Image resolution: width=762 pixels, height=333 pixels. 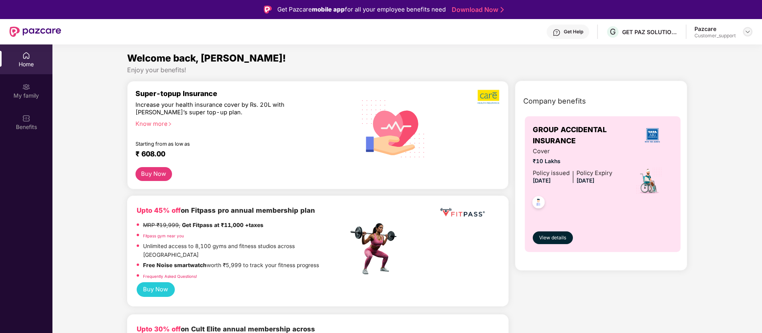 I want to click on img: New Pazcare Logo, so click(x=35, y=32).